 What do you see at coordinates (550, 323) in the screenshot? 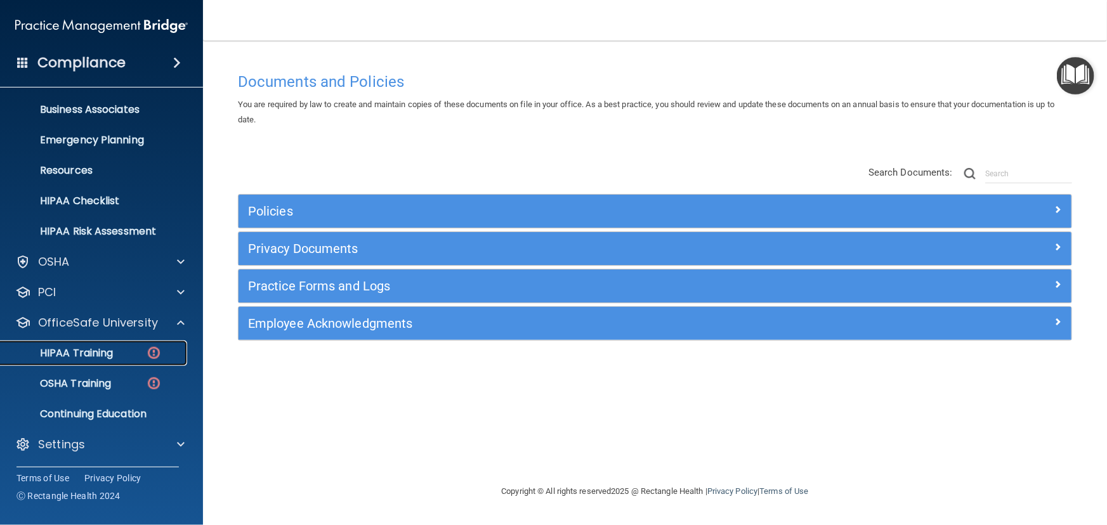
I see `h5: Employee Acknowledgments` at bounding box center [550, 323].